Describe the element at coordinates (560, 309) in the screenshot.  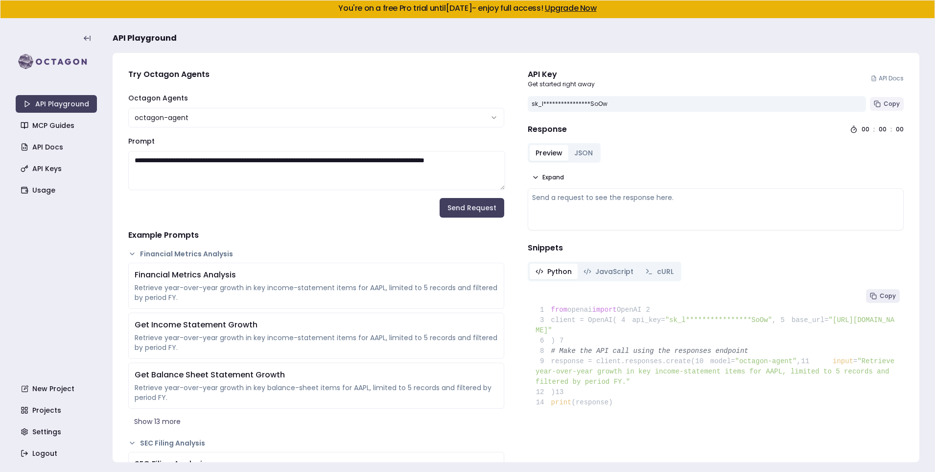
I see `span: from` at that location.